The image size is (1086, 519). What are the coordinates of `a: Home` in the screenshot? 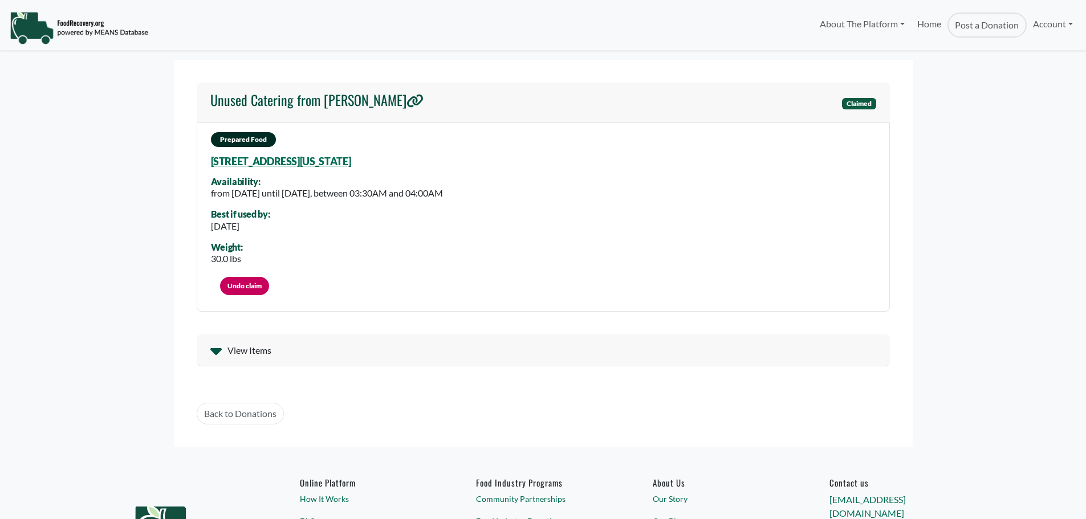 It's located at (929, 25).